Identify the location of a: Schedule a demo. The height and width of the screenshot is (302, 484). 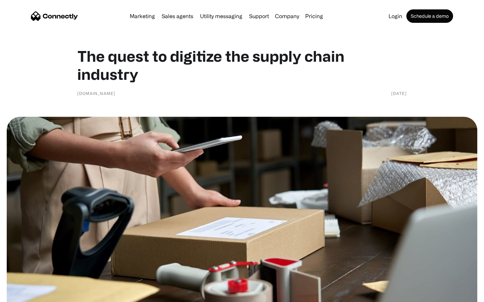
(430, 16).